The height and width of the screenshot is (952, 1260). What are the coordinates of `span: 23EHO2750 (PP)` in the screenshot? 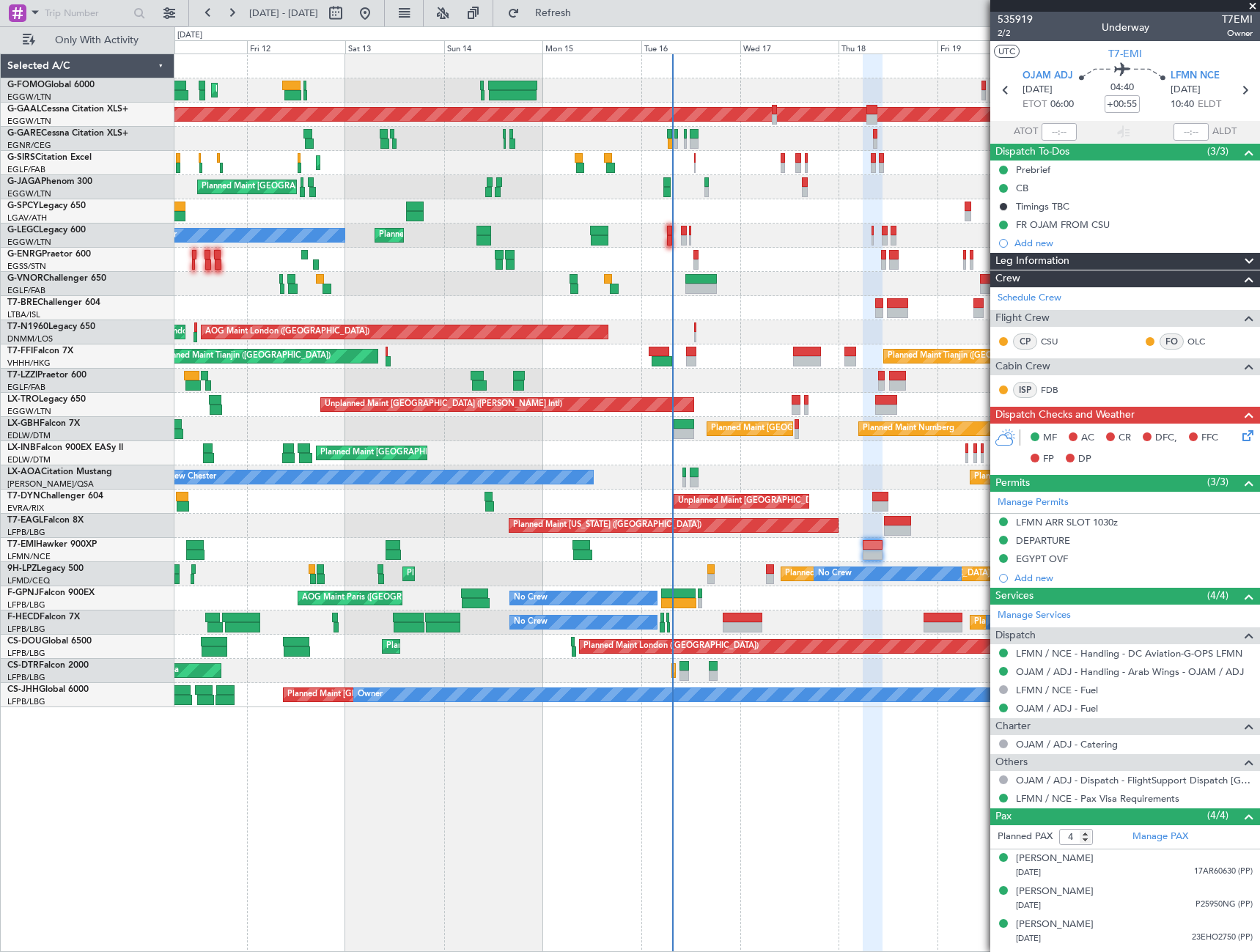 It's located at (1222, 938).